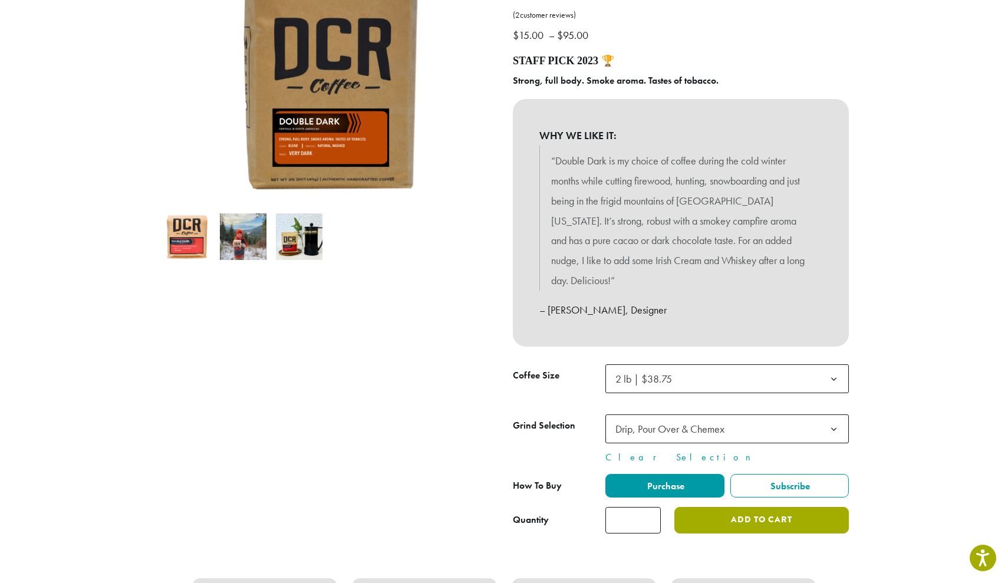 The height and width of the screenshot is (583, 1008). I want to click on span: How To Buy, so click(537, 485).